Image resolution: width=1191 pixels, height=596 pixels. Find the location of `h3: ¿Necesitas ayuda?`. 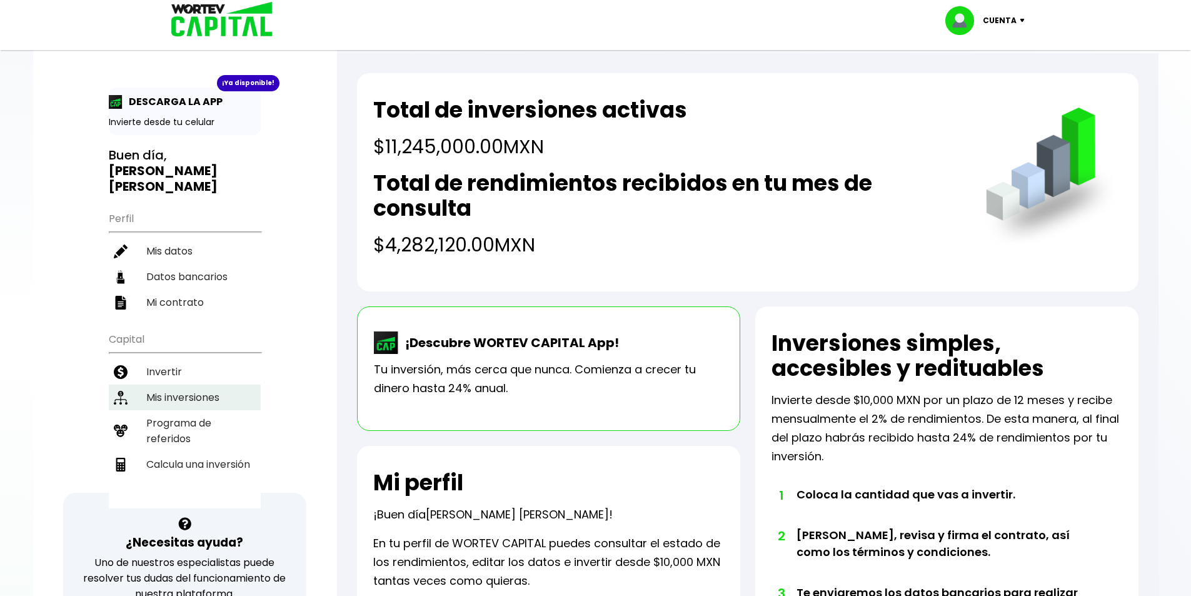

h3: ¿Necesitas ayuda? is located at coordinates (184, 542).